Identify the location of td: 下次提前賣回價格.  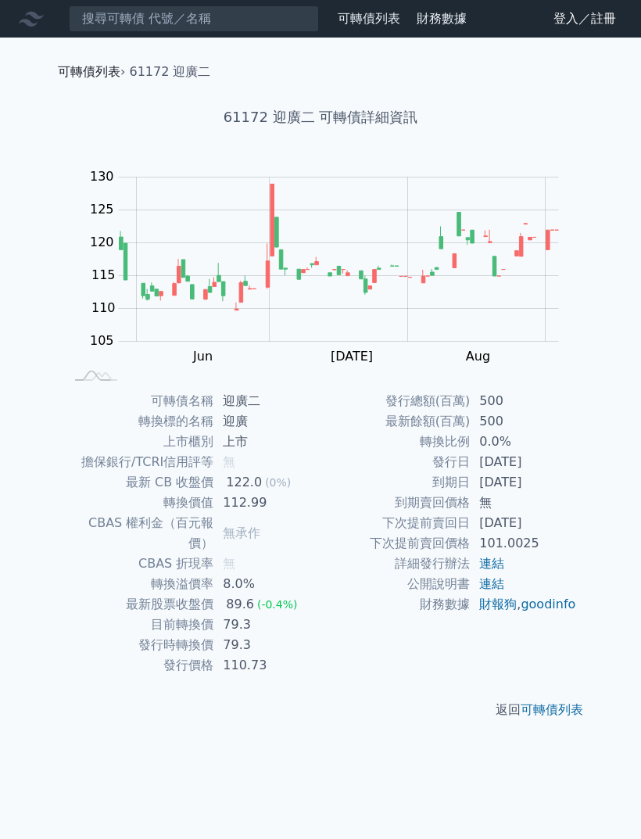
(395, 544).